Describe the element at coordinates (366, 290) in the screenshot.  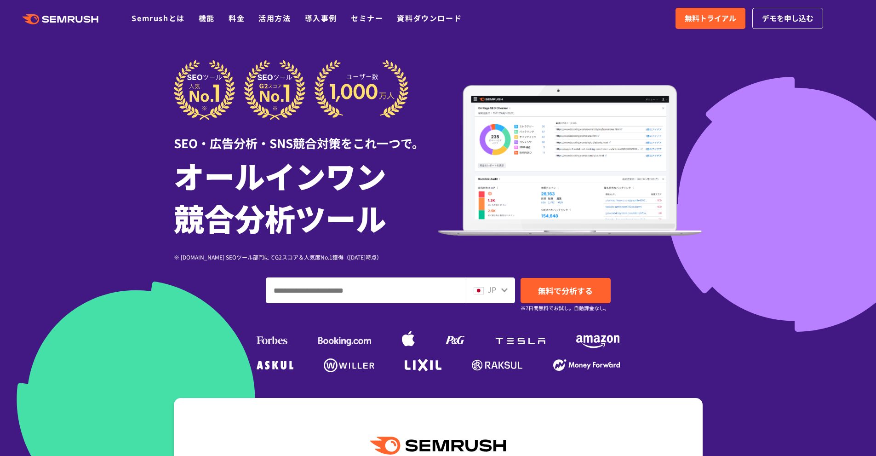
I see `input: ドメイン、キーワードまたはURLを入力してください` at that location.